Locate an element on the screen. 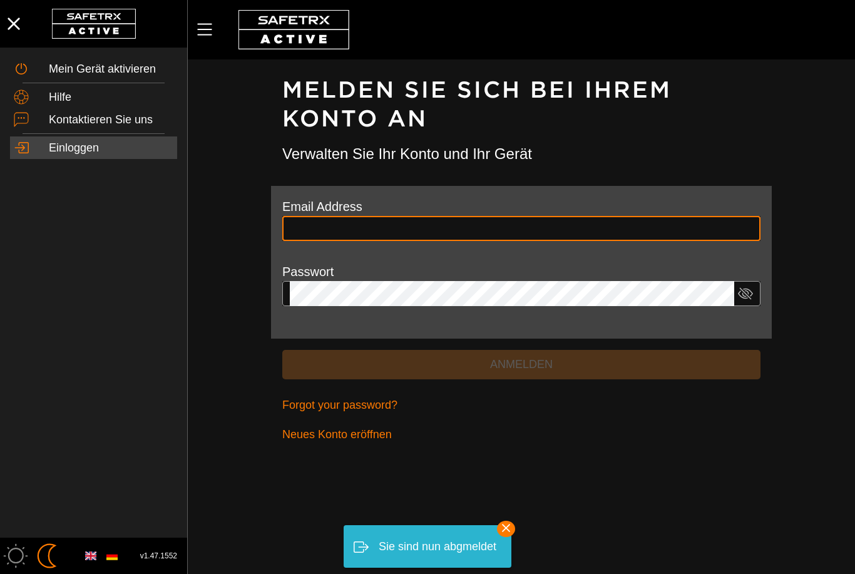 Image resolution: width=855 pixels, height=574 pixels. div: Einloggen is located at coordinates (111, 148).